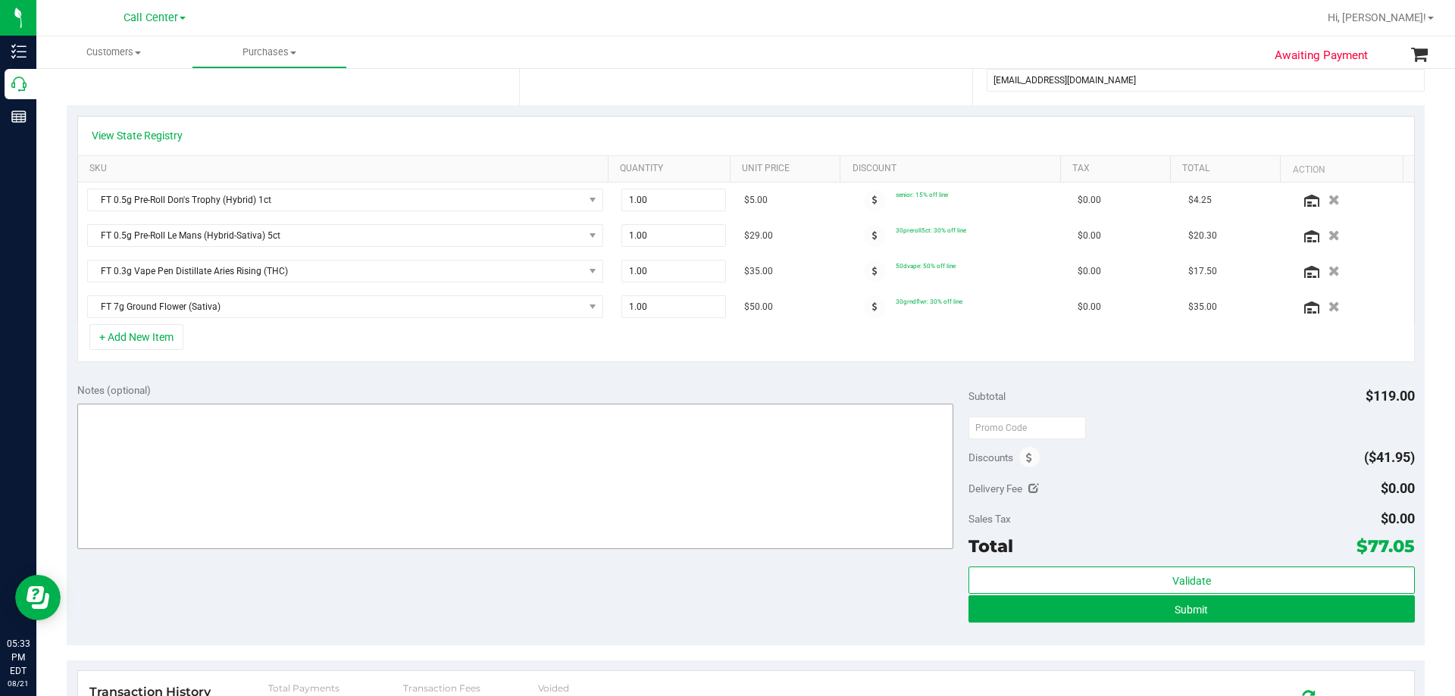 This screenshot has width=1455, height=696. I want to click on span: Call Center, so click(151, 17).